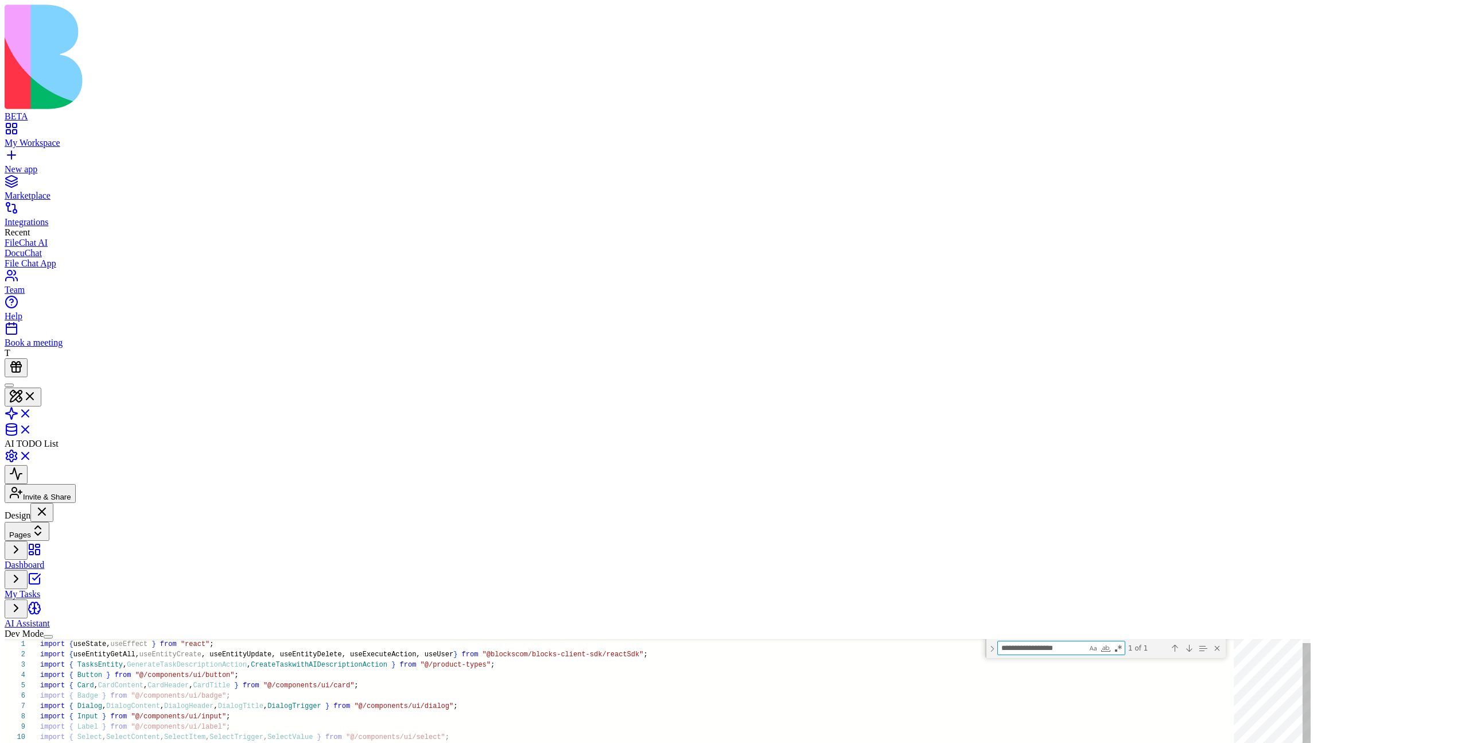 The image size is (1469, 743). Describe the element at coordinates (456, 664) in the screenshot. I see `span: "@/product-types"` at that location.